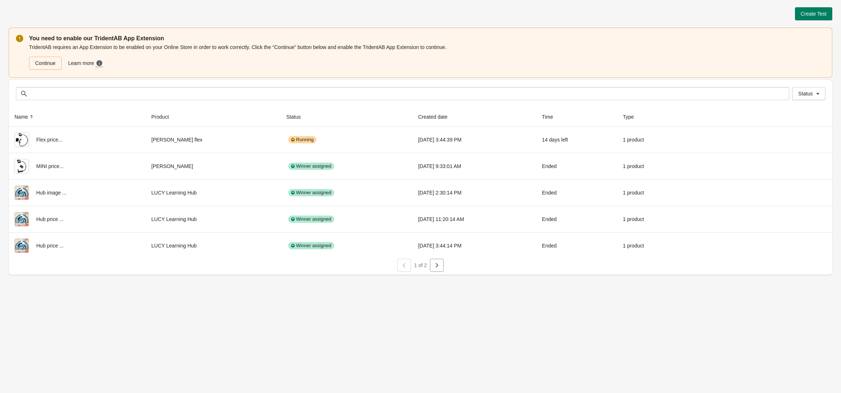  I want to click on div: Running, so click(302, 140).